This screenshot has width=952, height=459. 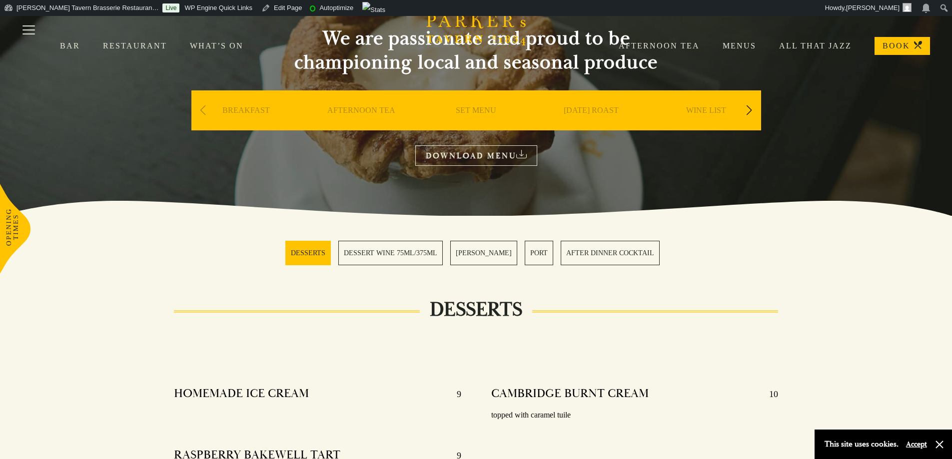 I want to click on div: 2 / 9, so click(x=361, y=125).